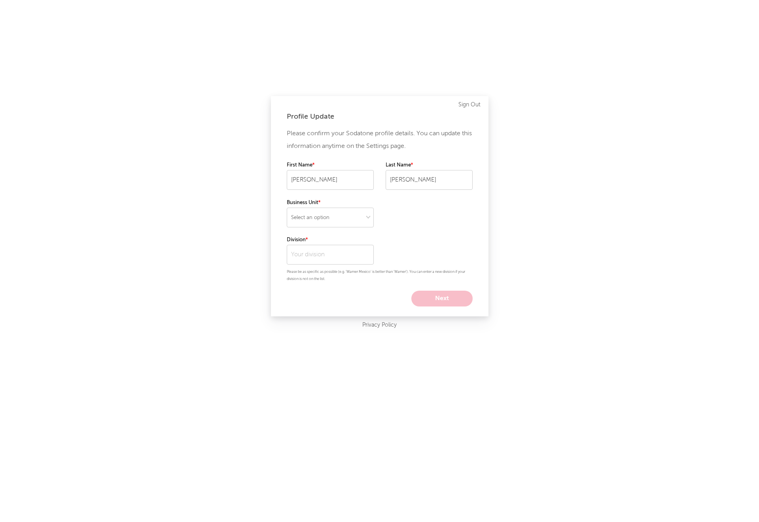  What do you see at coordinates (429, 180) in the screenshot?
I see `input: Your last name` at bounding box center [429, 180].